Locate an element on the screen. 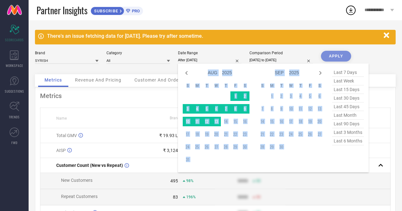  td: Sat Aug 23 2025 is located at coordinates (245, 135).